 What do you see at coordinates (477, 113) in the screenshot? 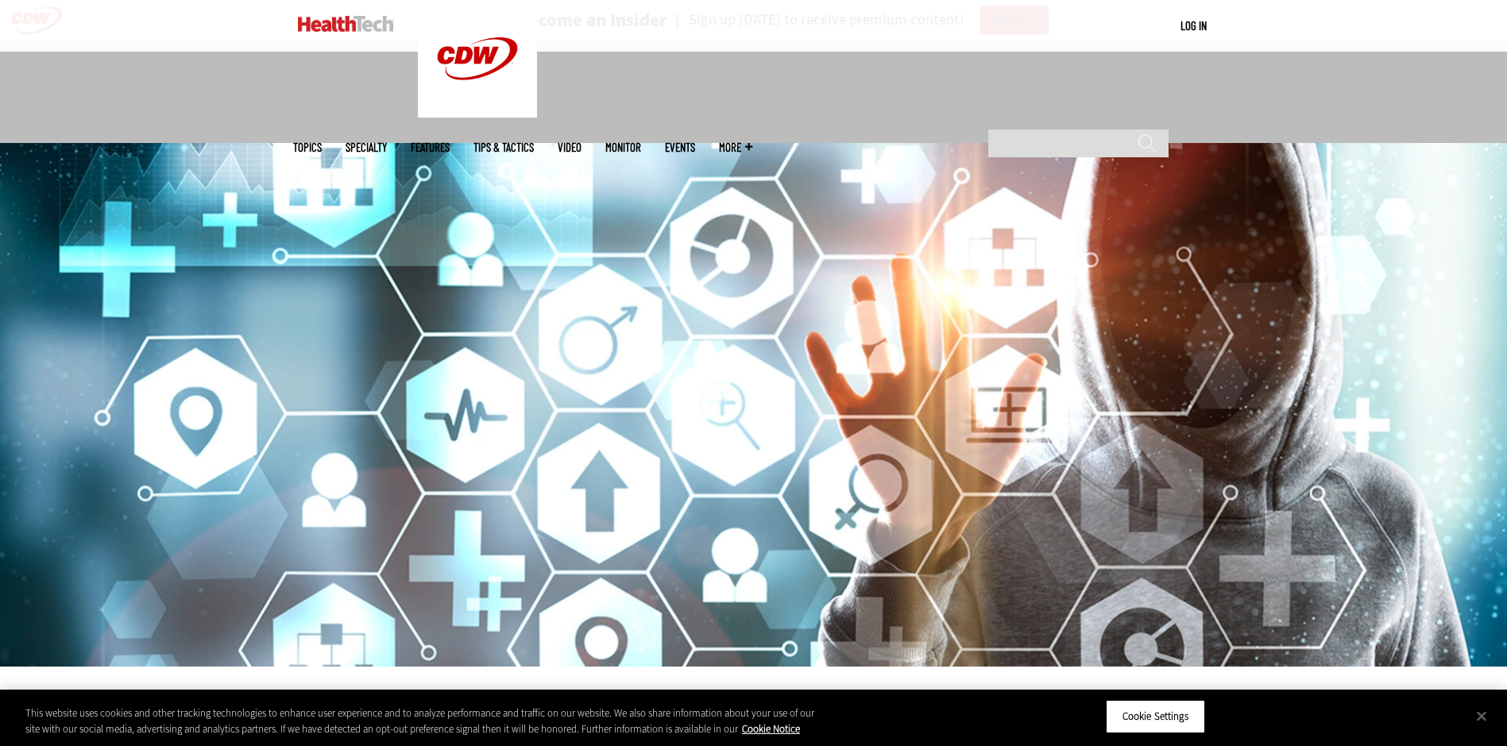
I see `a: CDW` at bounding box center [477, 113].